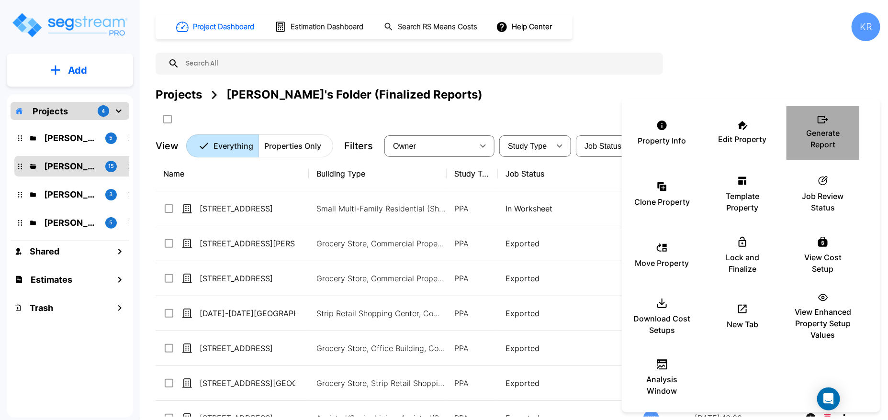 The height and width of the screenshot is (420, 888). What do you see at coordinates (742, 202) in the screenshot?
I see `p: Template Property` at bounding box center [742, 202].